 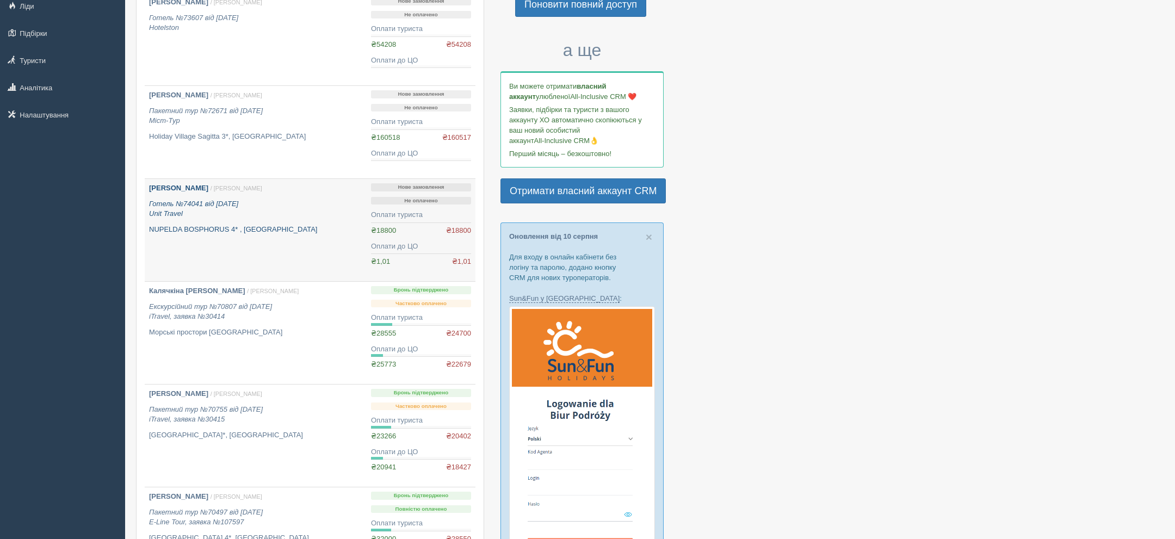 What do you see at coordinates (385, 137) in the screenshot?
I see `span: ₴160518` at bounding box center [385, 137].